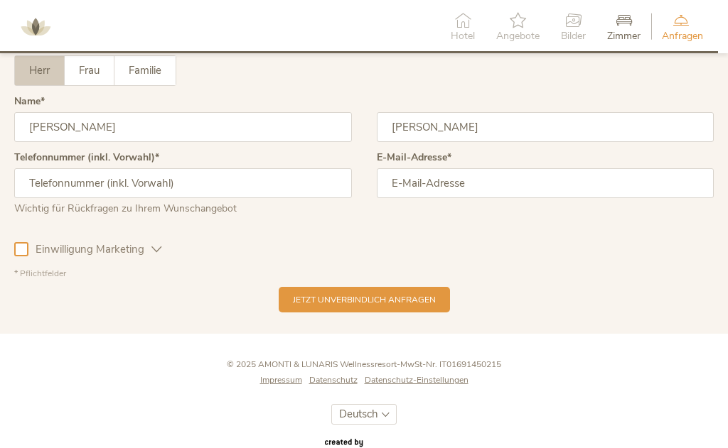 Image resolution: width=728 pixels, height=448 pixels. Describe the element at coordinates (416, 380) in the screenshot. I see `a: Datenschutz-Einstellungen` at that location.